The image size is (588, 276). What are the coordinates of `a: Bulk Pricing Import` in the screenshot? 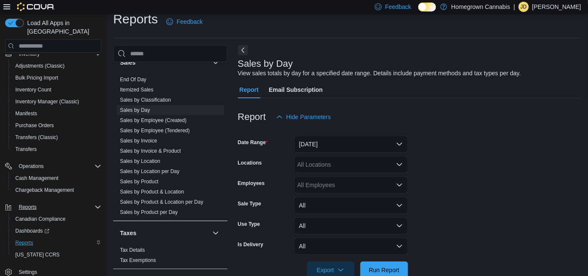 It's located at (37, 78).